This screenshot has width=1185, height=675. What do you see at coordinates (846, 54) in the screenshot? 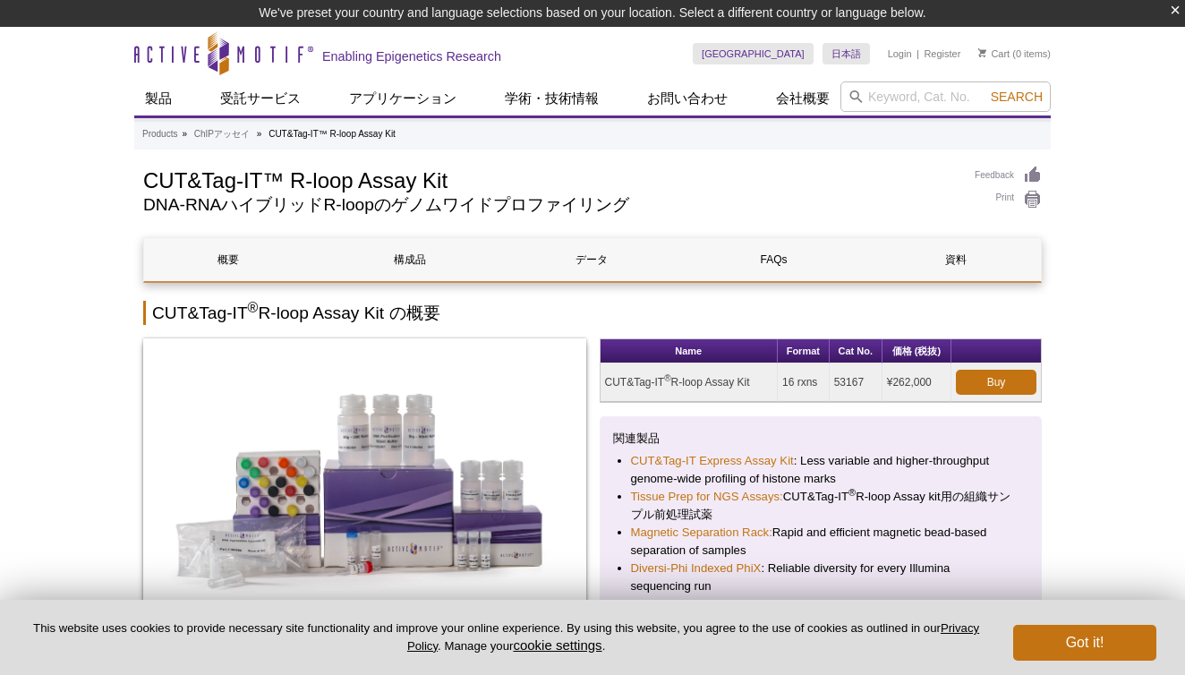
I see `a: 日本語` at bounding box center [846, 54].